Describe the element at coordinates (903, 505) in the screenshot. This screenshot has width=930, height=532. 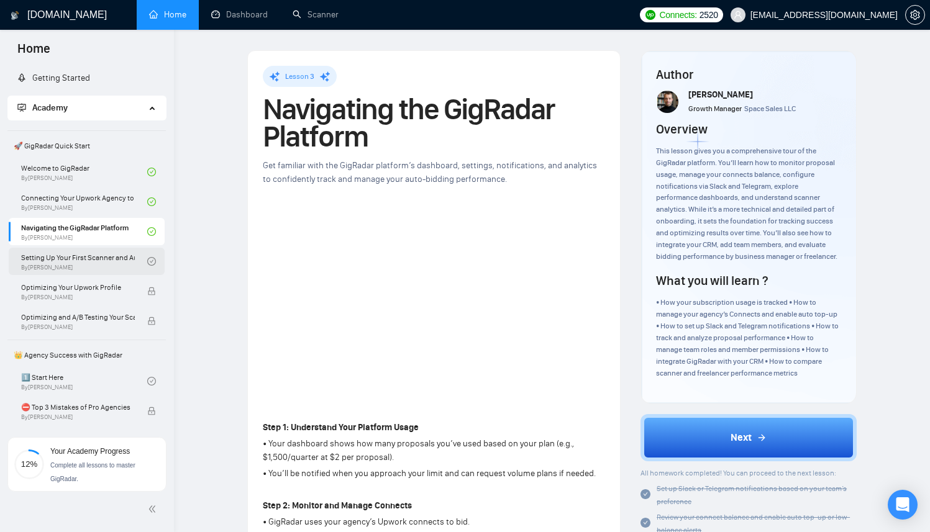
I see `div: Open Intercom Messenger` at that location.